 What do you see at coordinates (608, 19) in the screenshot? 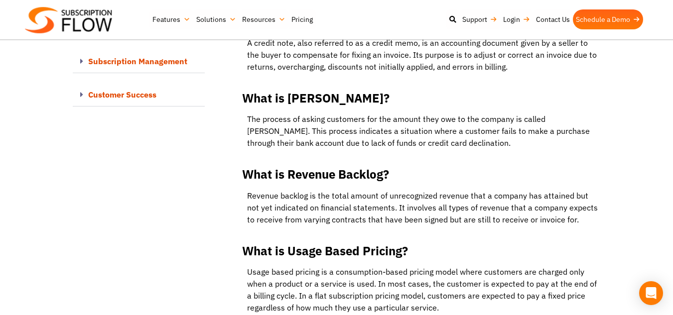
I see `a: Schedule a Demo` at bounding box center [608, 19].